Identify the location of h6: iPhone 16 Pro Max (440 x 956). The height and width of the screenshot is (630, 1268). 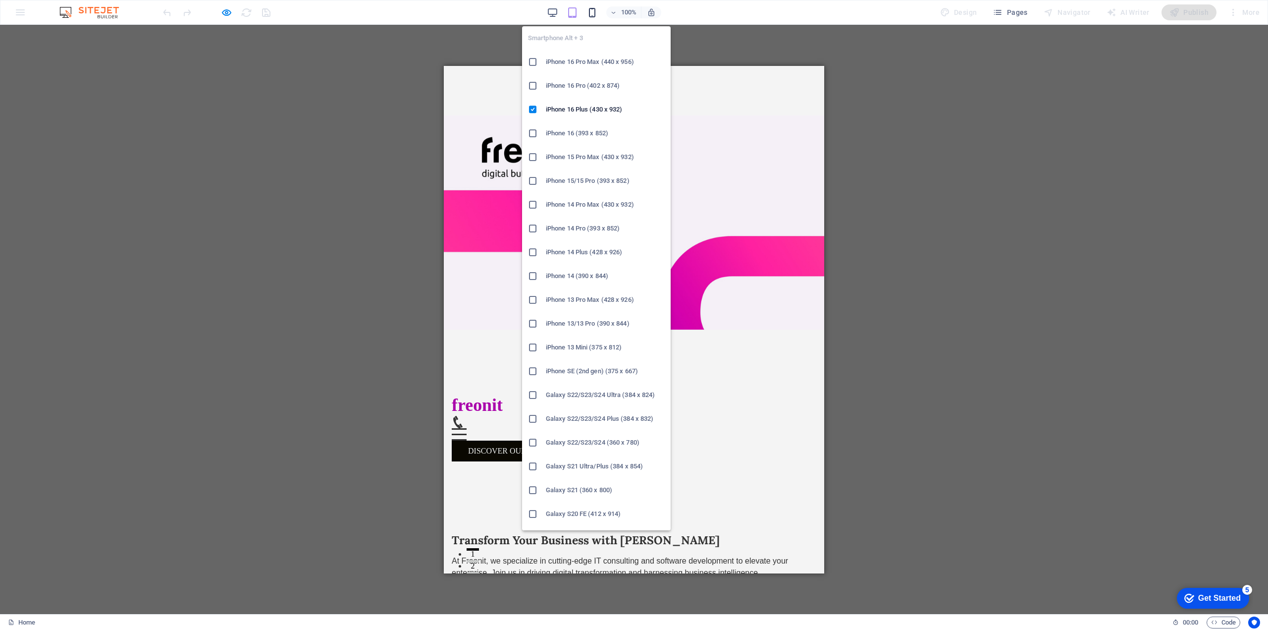
(605, 62).